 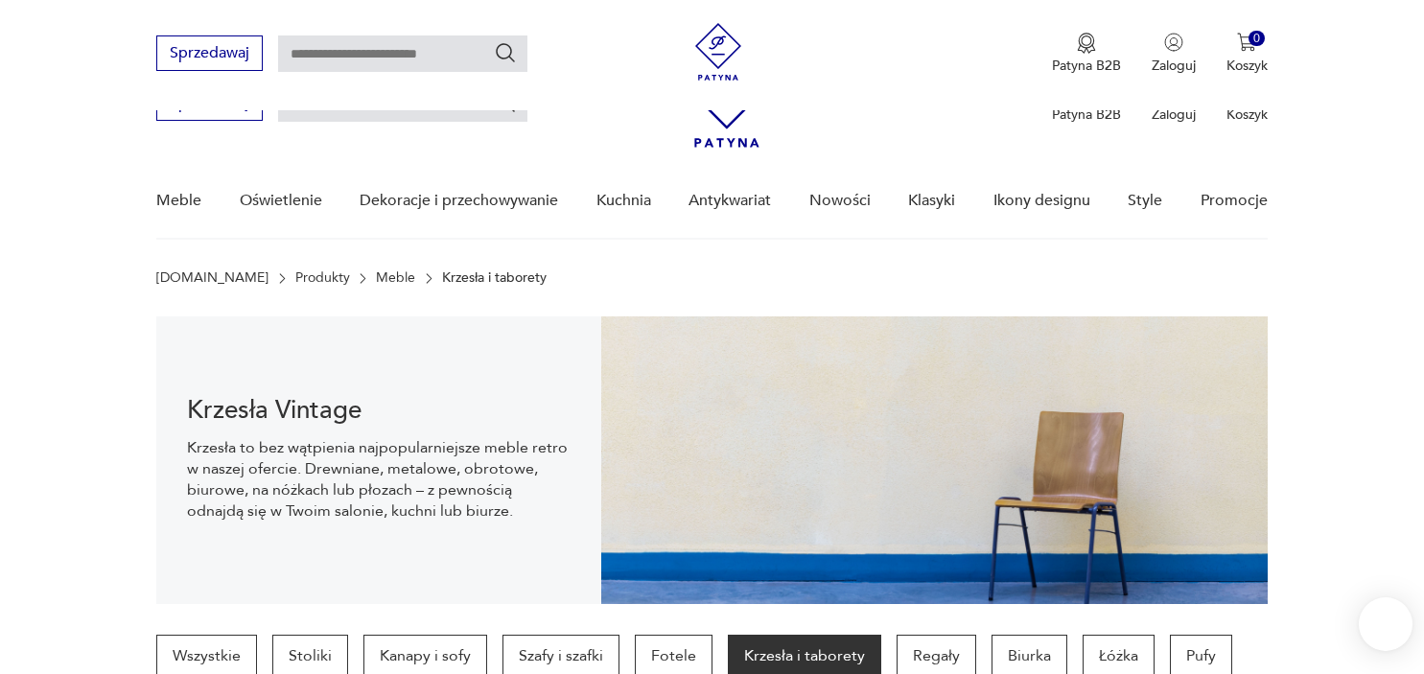 What do you see at coordinates (1173, 42) in the screenshot?
I see `img: Ikonka użytkownika` at bounding box center [1173, 42].